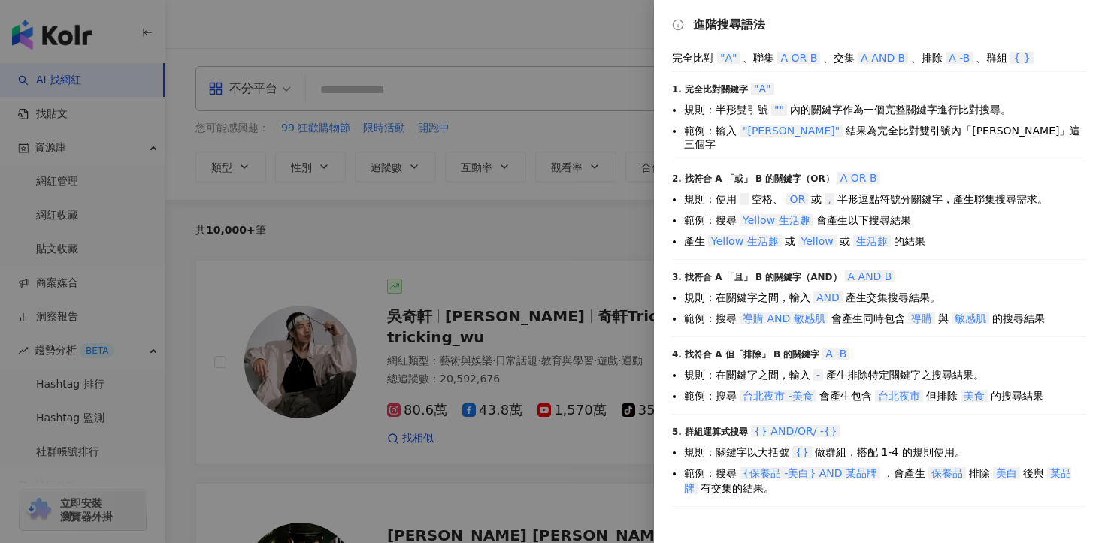 The height and width of the screenshot is (543, 1105). What do you see at coordinates (879, 25) in the screenshot?
I see `div: 進階搜尋語法` at bounding box center [879, 25].